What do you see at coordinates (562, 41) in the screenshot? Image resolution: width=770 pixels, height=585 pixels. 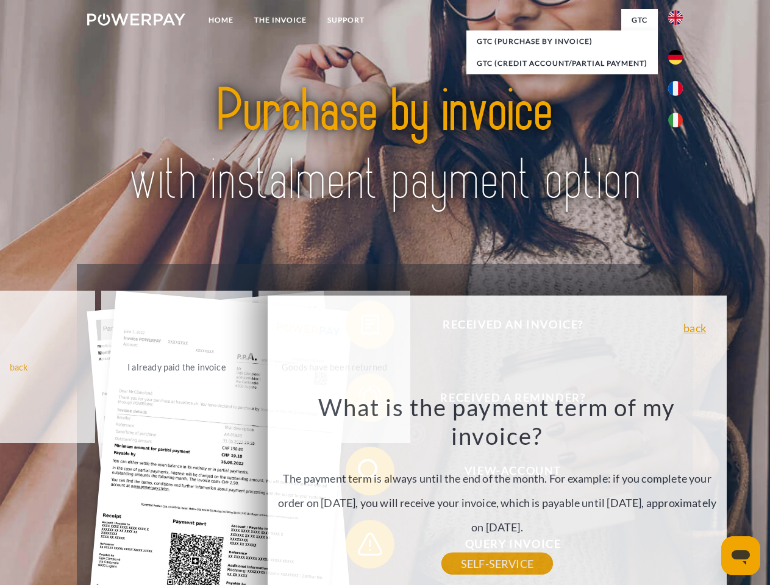 I see `a: GTC (Purchase by invoice)` at bounding box center [562, 41].